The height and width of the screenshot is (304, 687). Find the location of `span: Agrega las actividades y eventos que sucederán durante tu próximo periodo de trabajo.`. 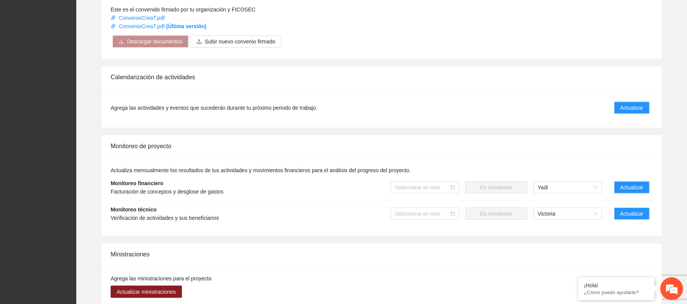

span: Agrega las actividades y eventos que sucederán durante tu próximo periodo de trabajo. is located at coordinates (214, 108).